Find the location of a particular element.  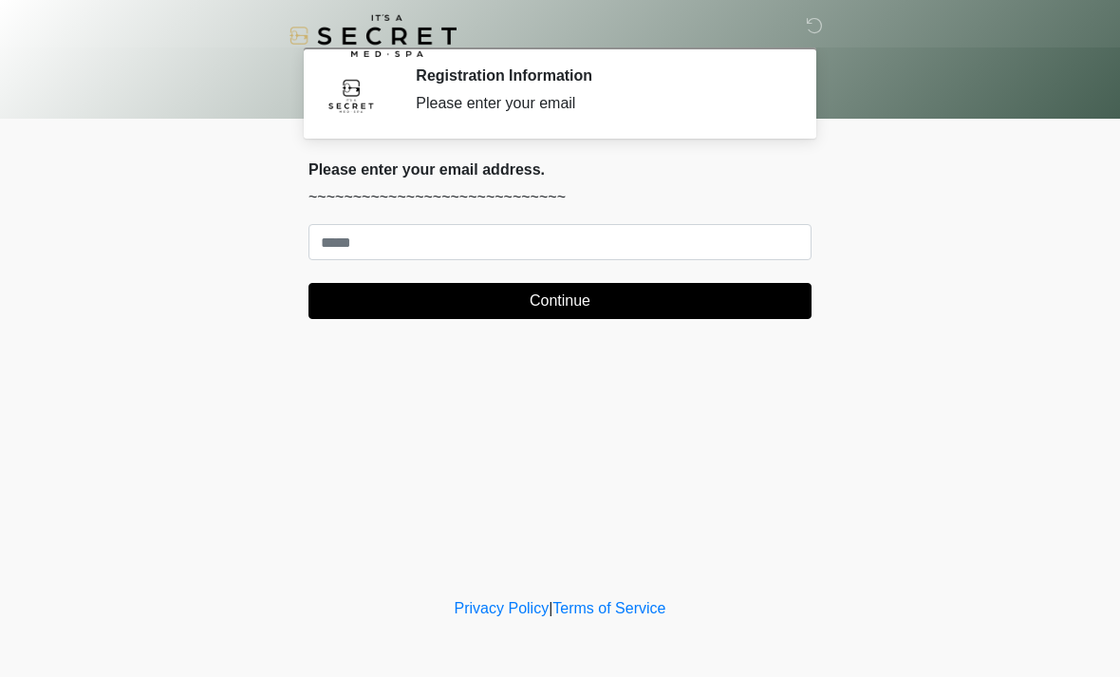

h2: Please enter your email address. is located at coordinates (560, 169).